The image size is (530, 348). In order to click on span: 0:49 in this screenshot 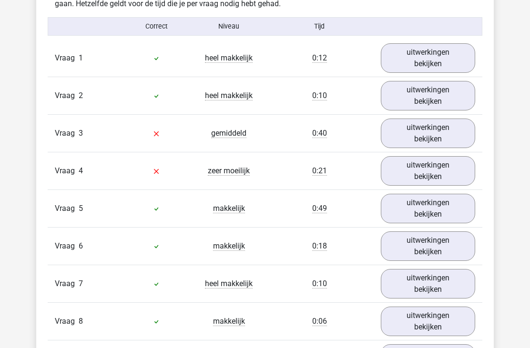, I will do `click(319, 209)`.